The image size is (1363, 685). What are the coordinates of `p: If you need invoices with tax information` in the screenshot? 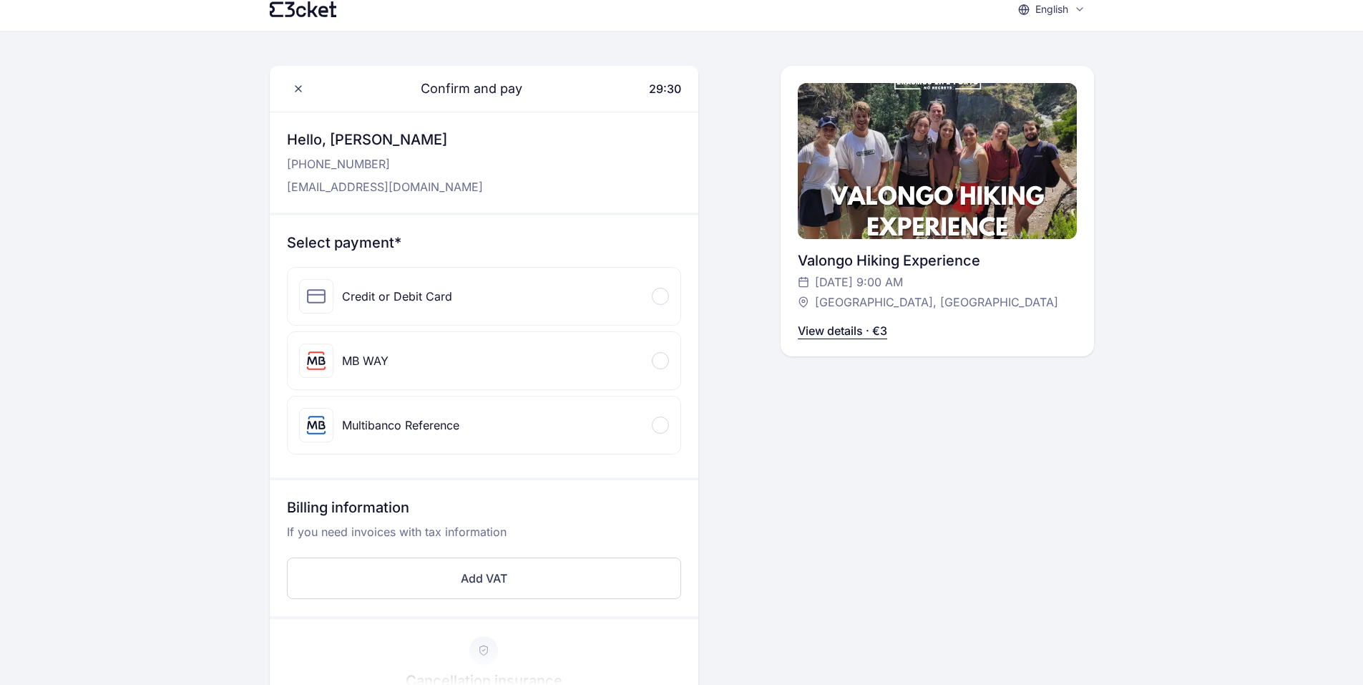 It's located at (484, 537).